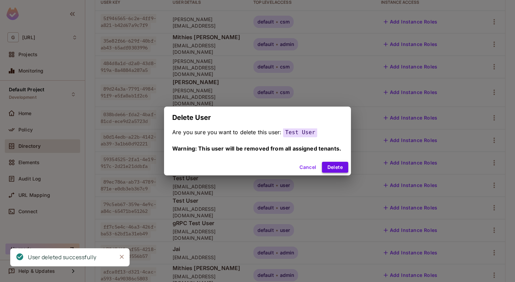  Describe the element at coordinates (257, 118) in the screenshot. I see `h2: Delete User` at that location.